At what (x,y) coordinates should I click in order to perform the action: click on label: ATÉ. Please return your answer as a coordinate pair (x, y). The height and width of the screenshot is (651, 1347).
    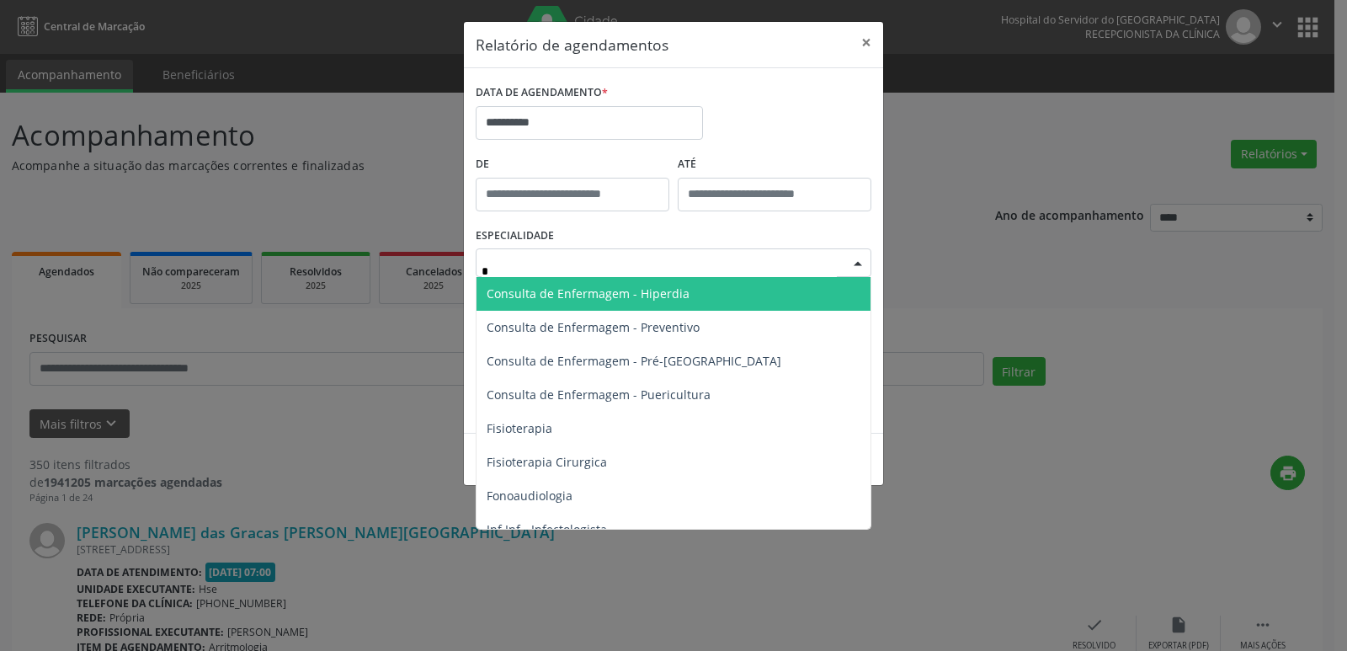
    Looking at the image, I should click on (775, 164).